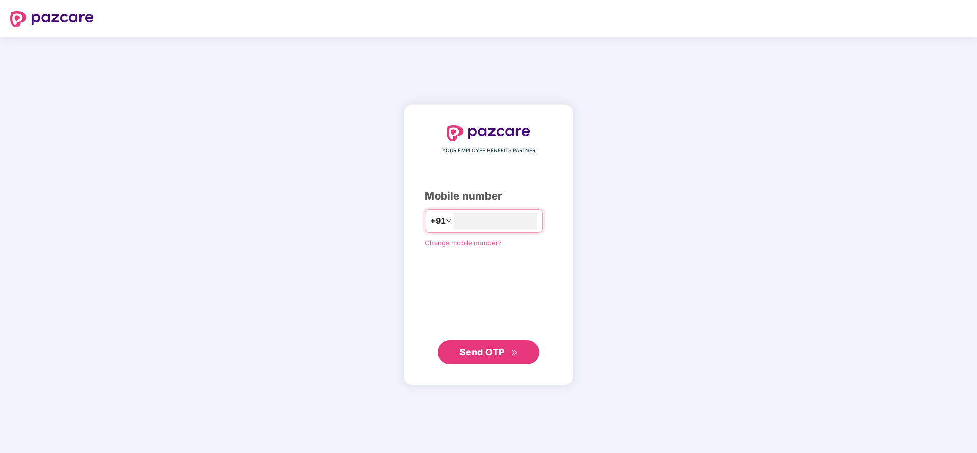  I want to click on span: down, so click(449, 221).